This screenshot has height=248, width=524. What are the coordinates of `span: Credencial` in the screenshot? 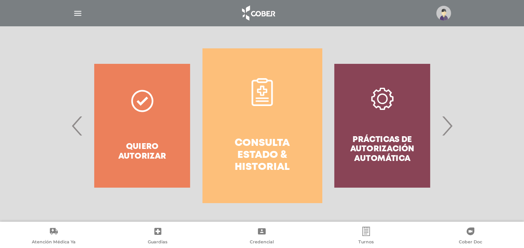 It's located at (262, 243).